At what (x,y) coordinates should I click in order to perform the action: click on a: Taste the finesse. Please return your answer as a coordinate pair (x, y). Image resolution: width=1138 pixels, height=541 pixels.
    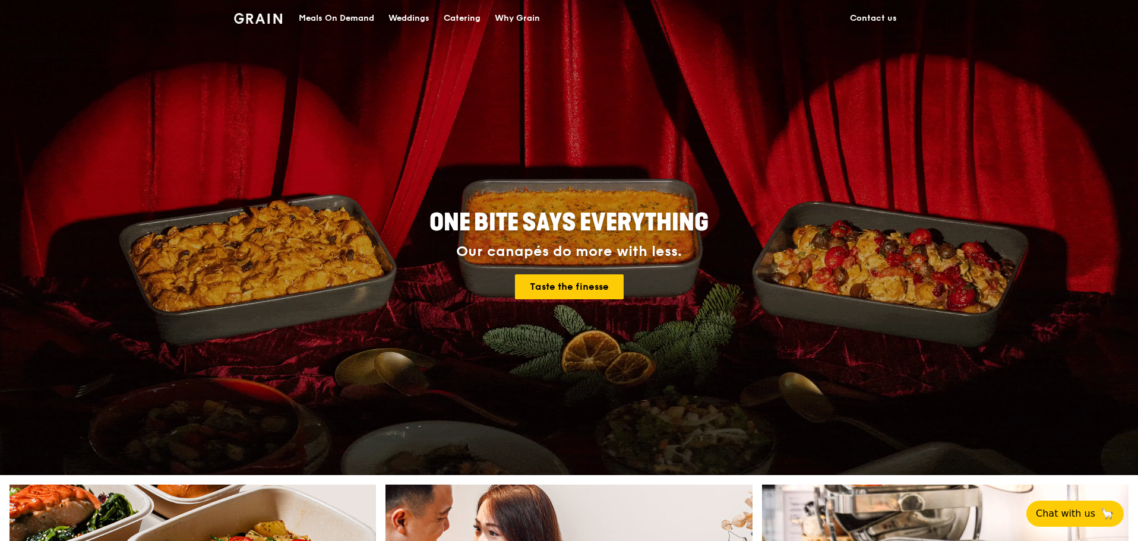
    Looking at the image, I should click on (569, 287).